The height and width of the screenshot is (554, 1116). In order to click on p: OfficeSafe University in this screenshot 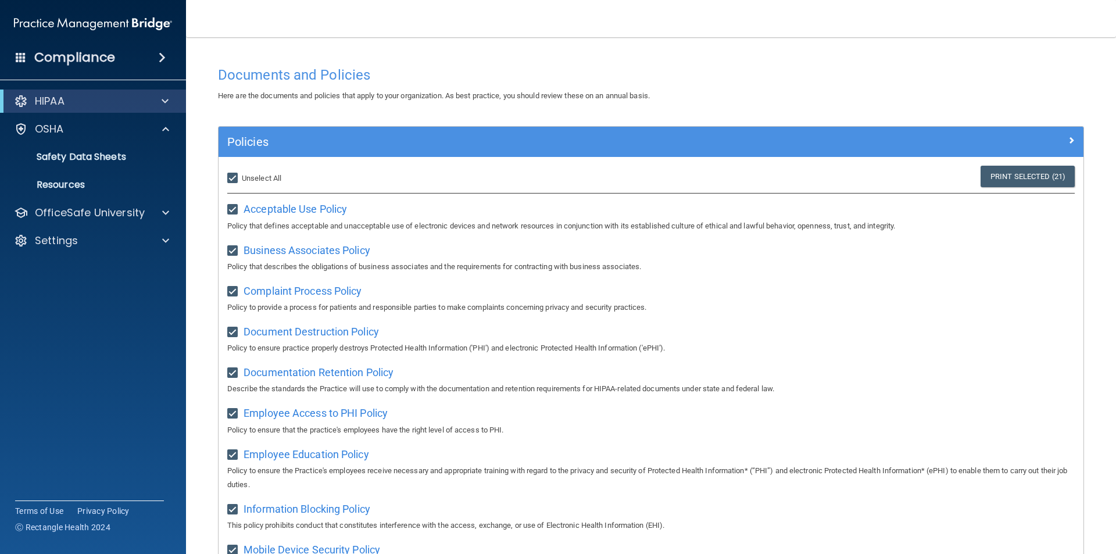, I will do `click(90, 213)`.